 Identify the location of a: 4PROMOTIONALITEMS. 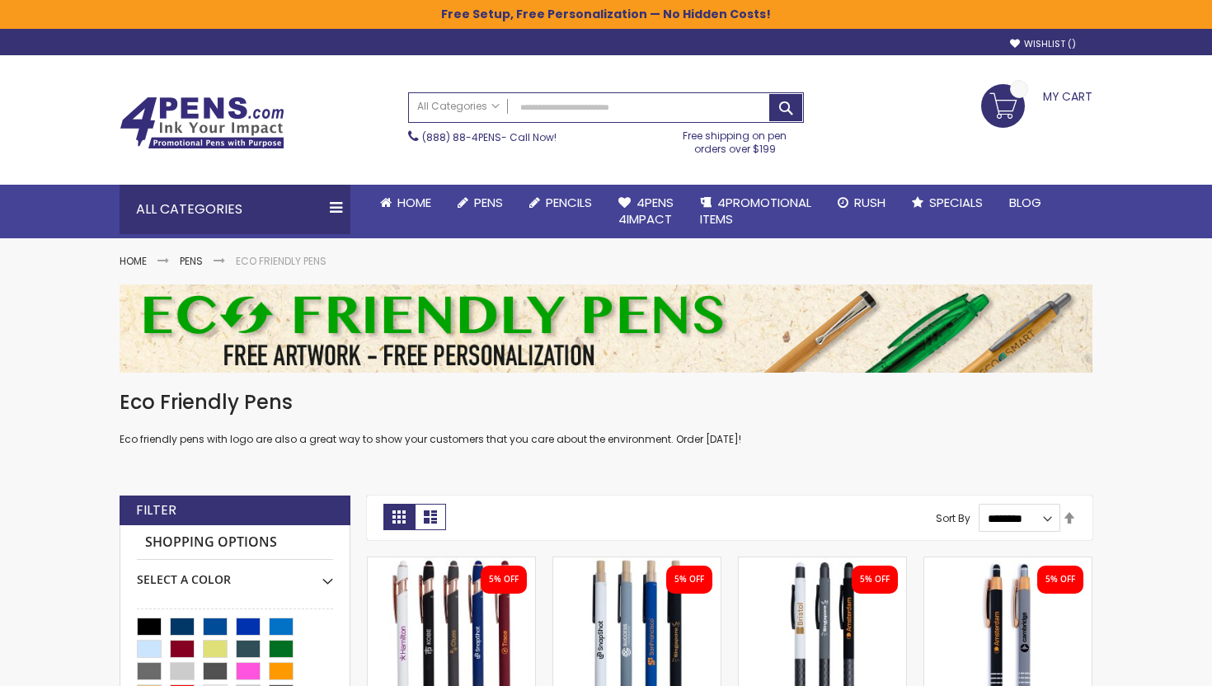
(755, 211).